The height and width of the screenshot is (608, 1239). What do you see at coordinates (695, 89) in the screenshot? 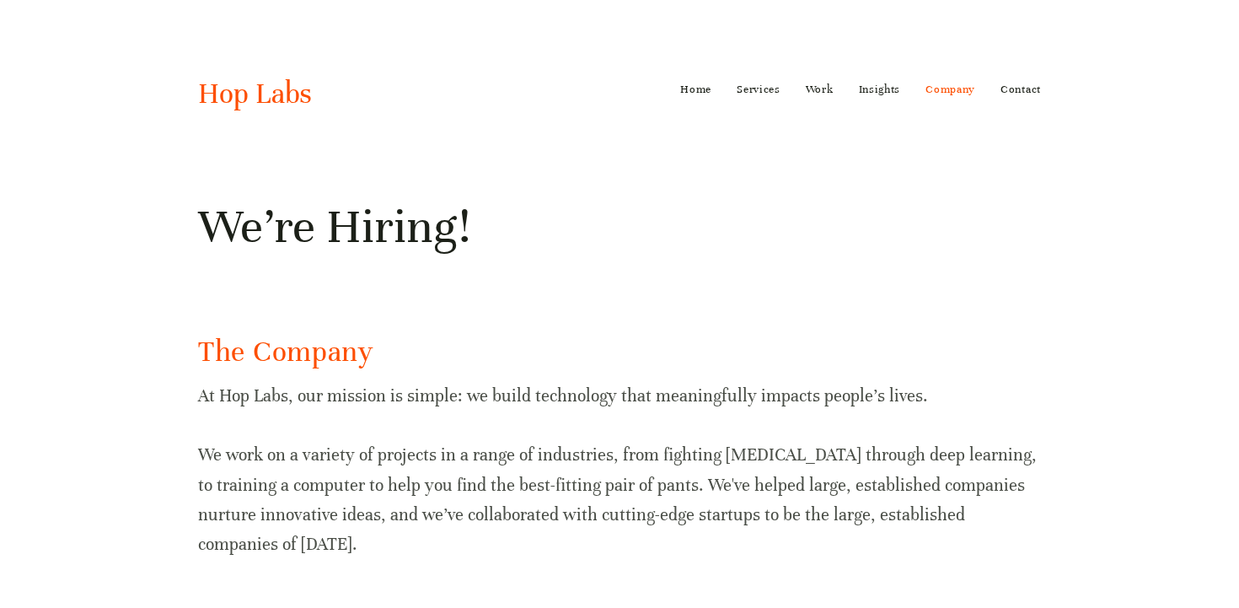
I see `a: Home` at bounding box center [695, 89].